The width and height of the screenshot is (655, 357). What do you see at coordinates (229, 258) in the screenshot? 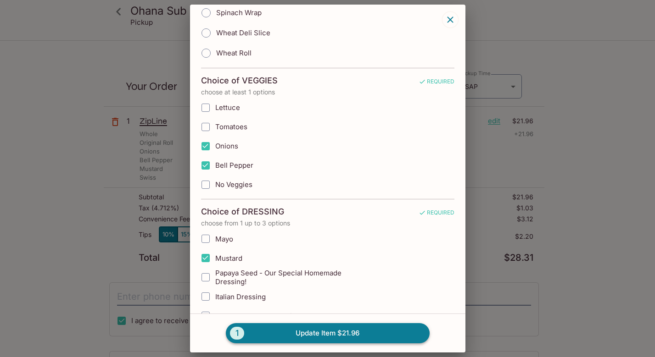
I see `span: Mustard` at bounding box center [229, 258].